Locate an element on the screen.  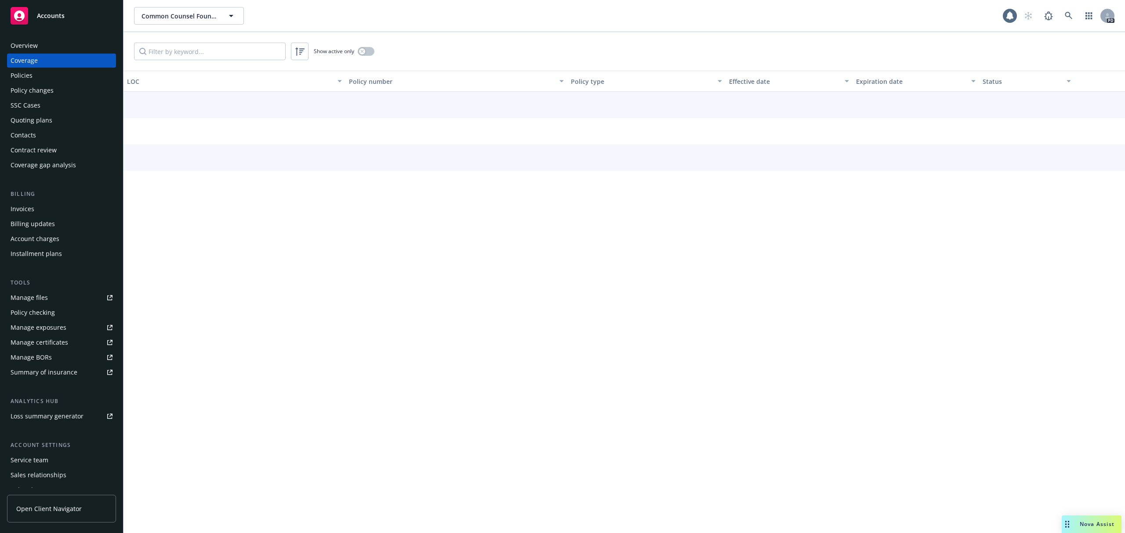
div: Coverage gap analysis is located at coordinates (43, 165).